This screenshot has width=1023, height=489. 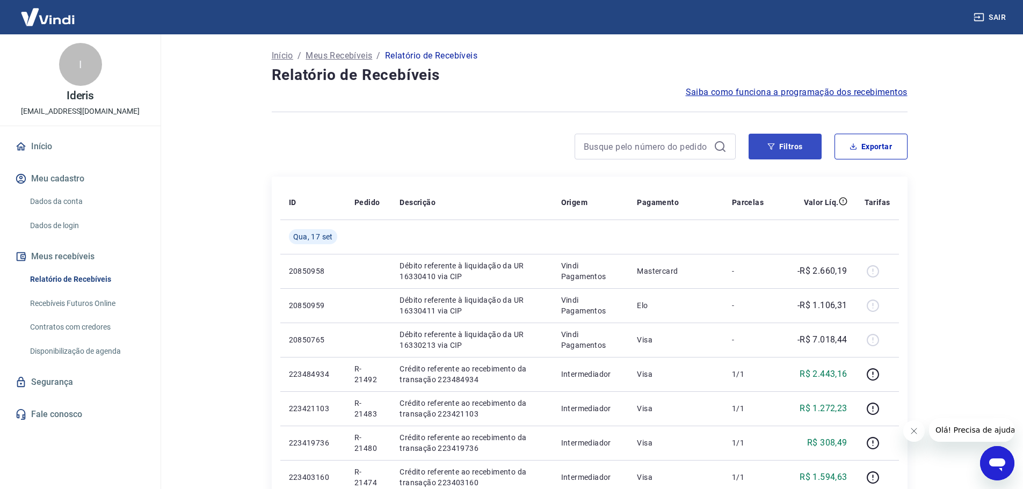 I want to click on p: -R$ 2.660,19, so click(x=822, y=271).